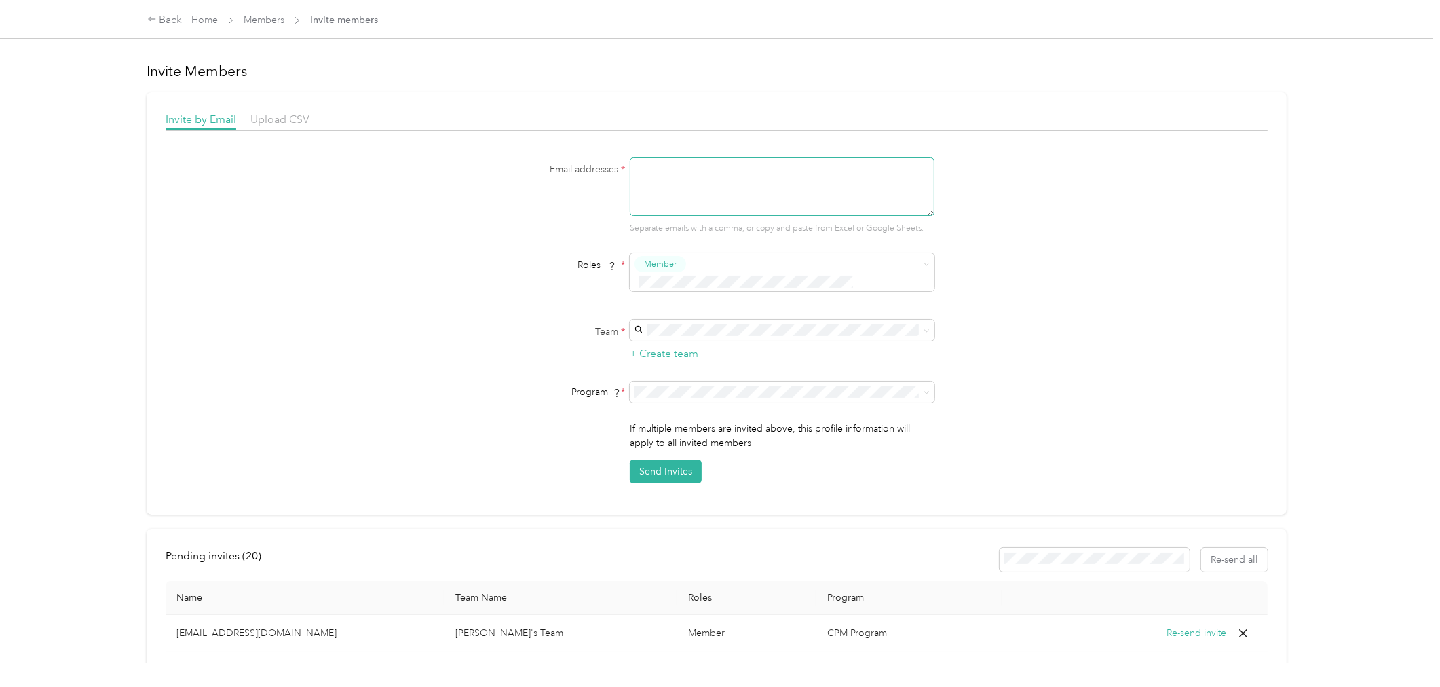  Describe the element at coordinates (540, 331) in the screenshot. I see `label: Team` at that location.